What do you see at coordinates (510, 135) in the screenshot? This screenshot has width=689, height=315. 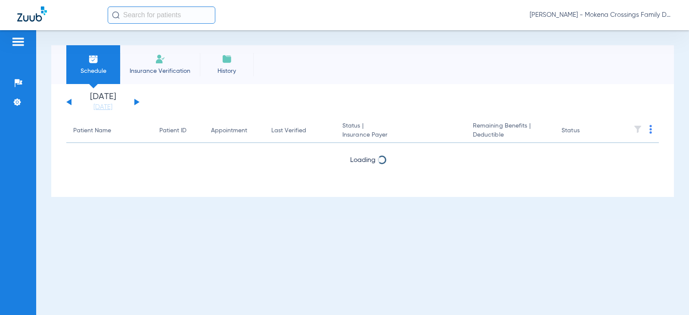 I see `span: Deductible` at bounding box center [510, 135].